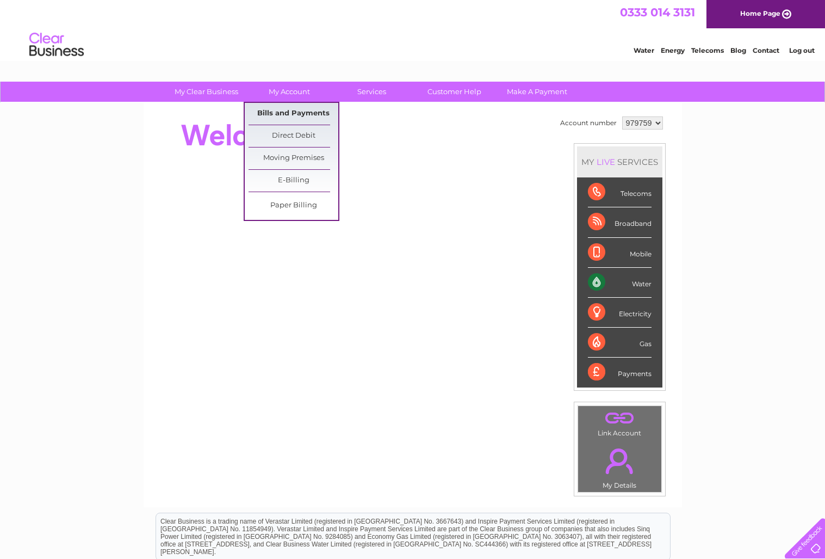 The height and width of the screenshot is (559, 825). I want to click on td: My Details, so click(619, 466).